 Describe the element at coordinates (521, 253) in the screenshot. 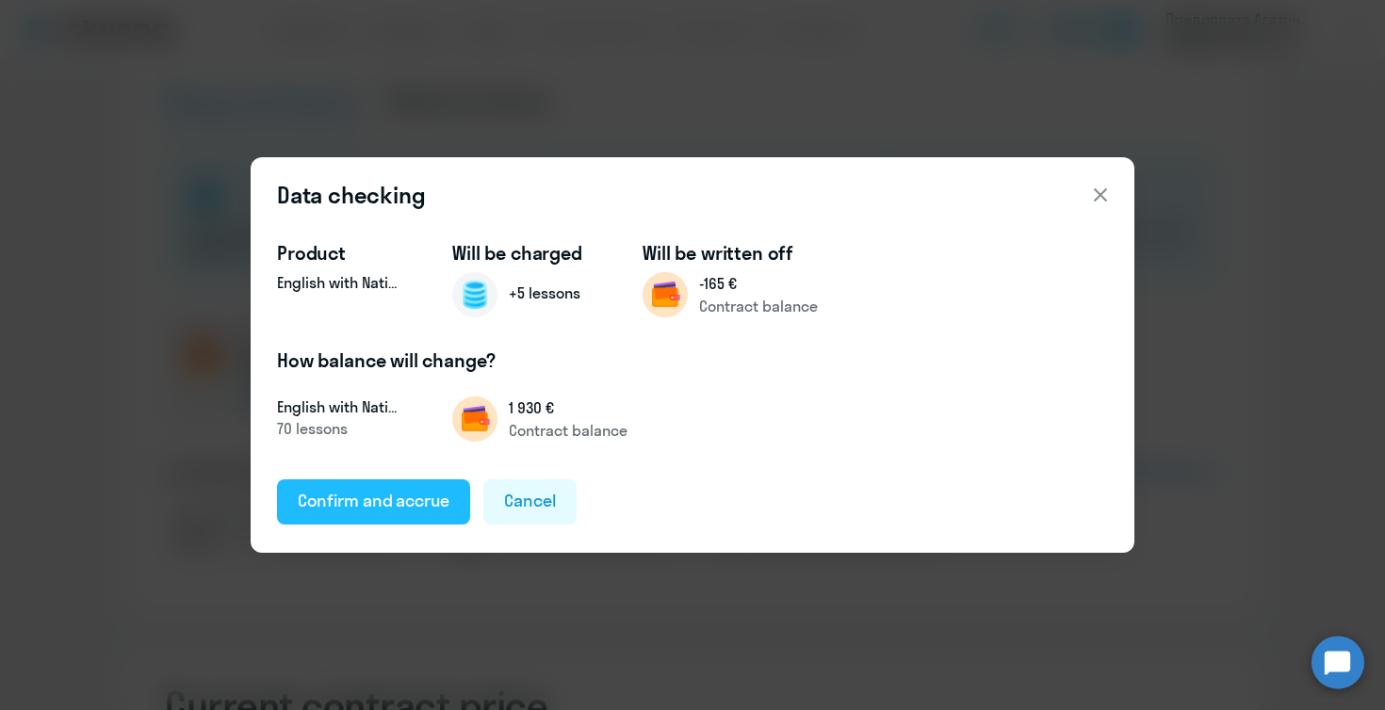

I see `h4: Will be charged` at that location.